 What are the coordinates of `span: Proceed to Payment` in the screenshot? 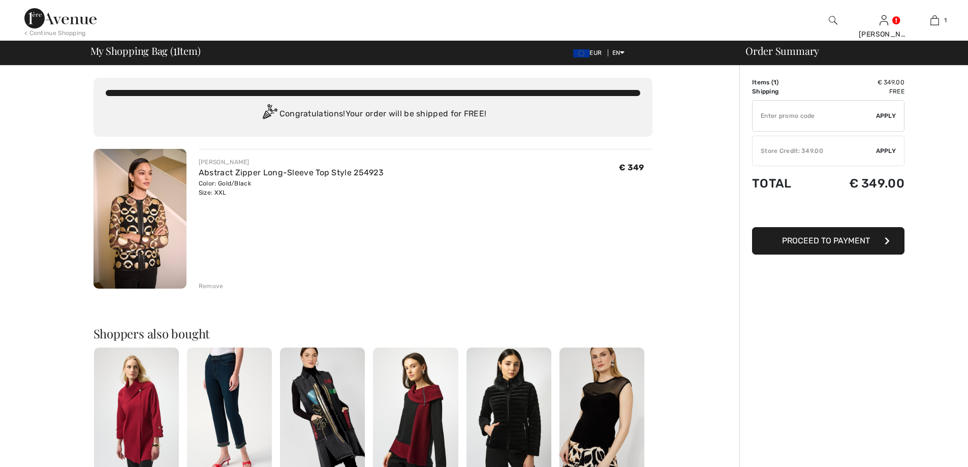 It's located at (826, 240).